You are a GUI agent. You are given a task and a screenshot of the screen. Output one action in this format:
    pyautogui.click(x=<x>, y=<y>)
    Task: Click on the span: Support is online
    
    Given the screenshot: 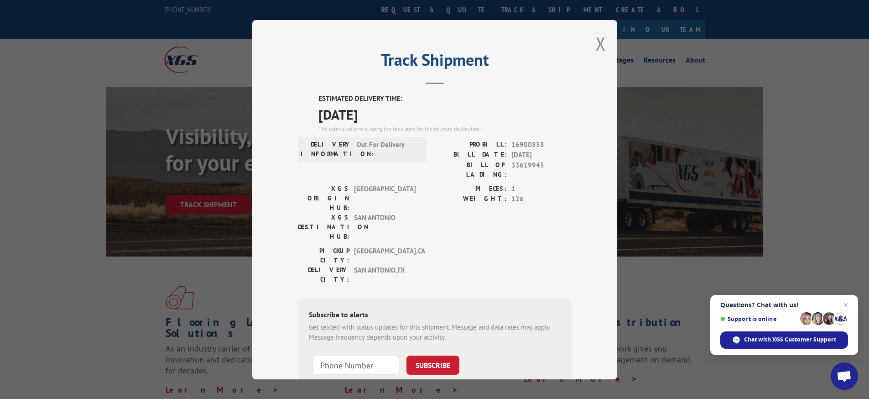 What is the action you would take?
    pyautogui.click(x=758, y=318)
    